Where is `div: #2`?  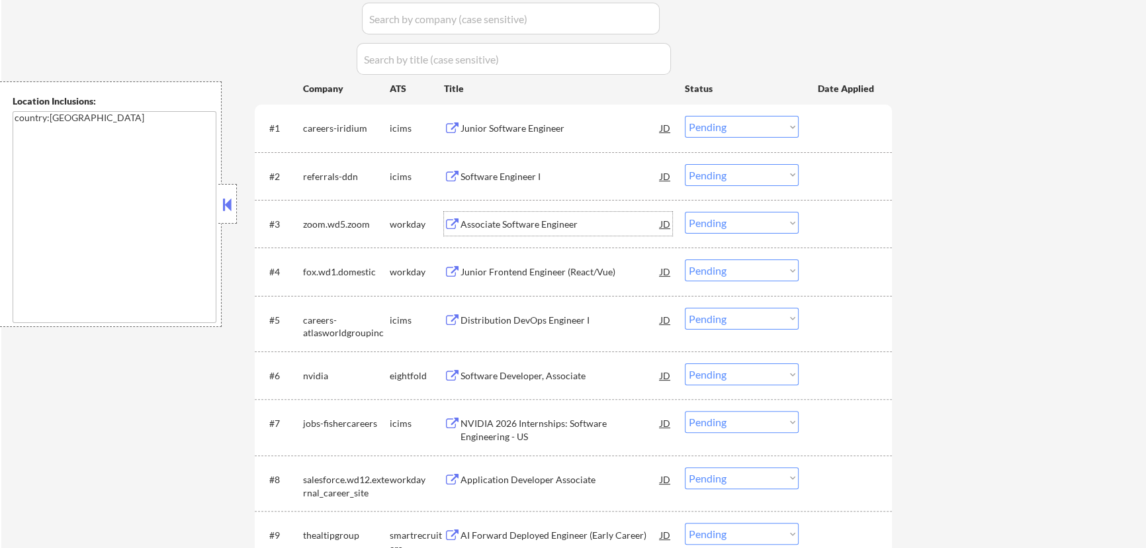 div: #2 is located at coordinates (281, 177).